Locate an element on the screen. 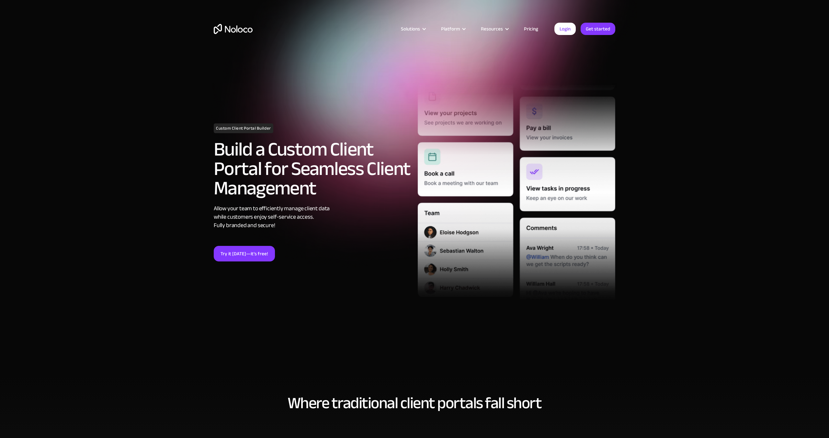  div: Allow your team to efficiently manage client data while customers enjoy self-service access. Full... is located at coordinates (313, 217).